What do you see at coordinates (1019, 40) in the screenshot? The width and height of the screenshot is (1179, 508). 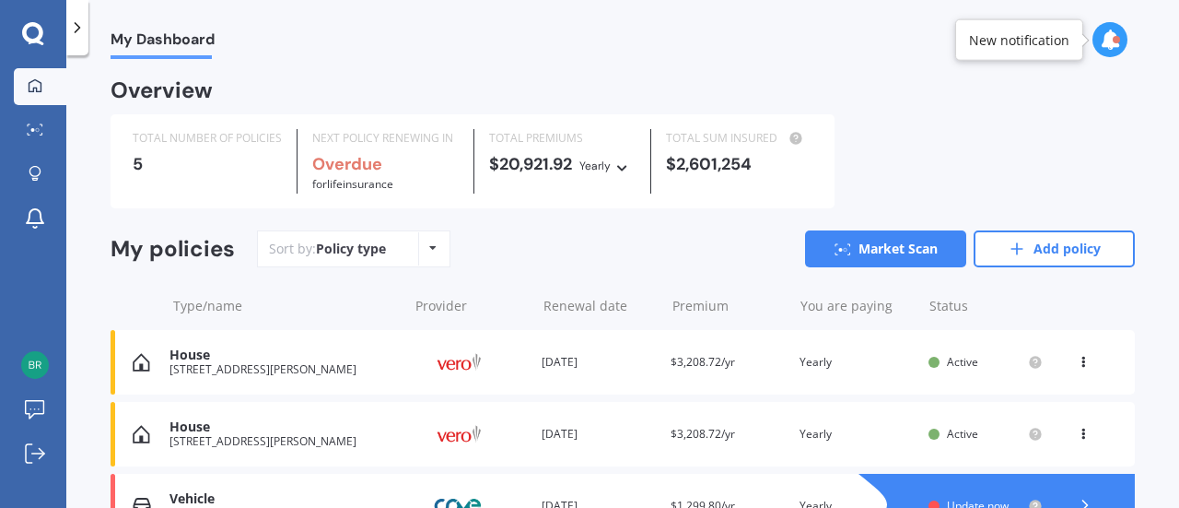 I see `div: New notification` at bounding box center [1019, 40].